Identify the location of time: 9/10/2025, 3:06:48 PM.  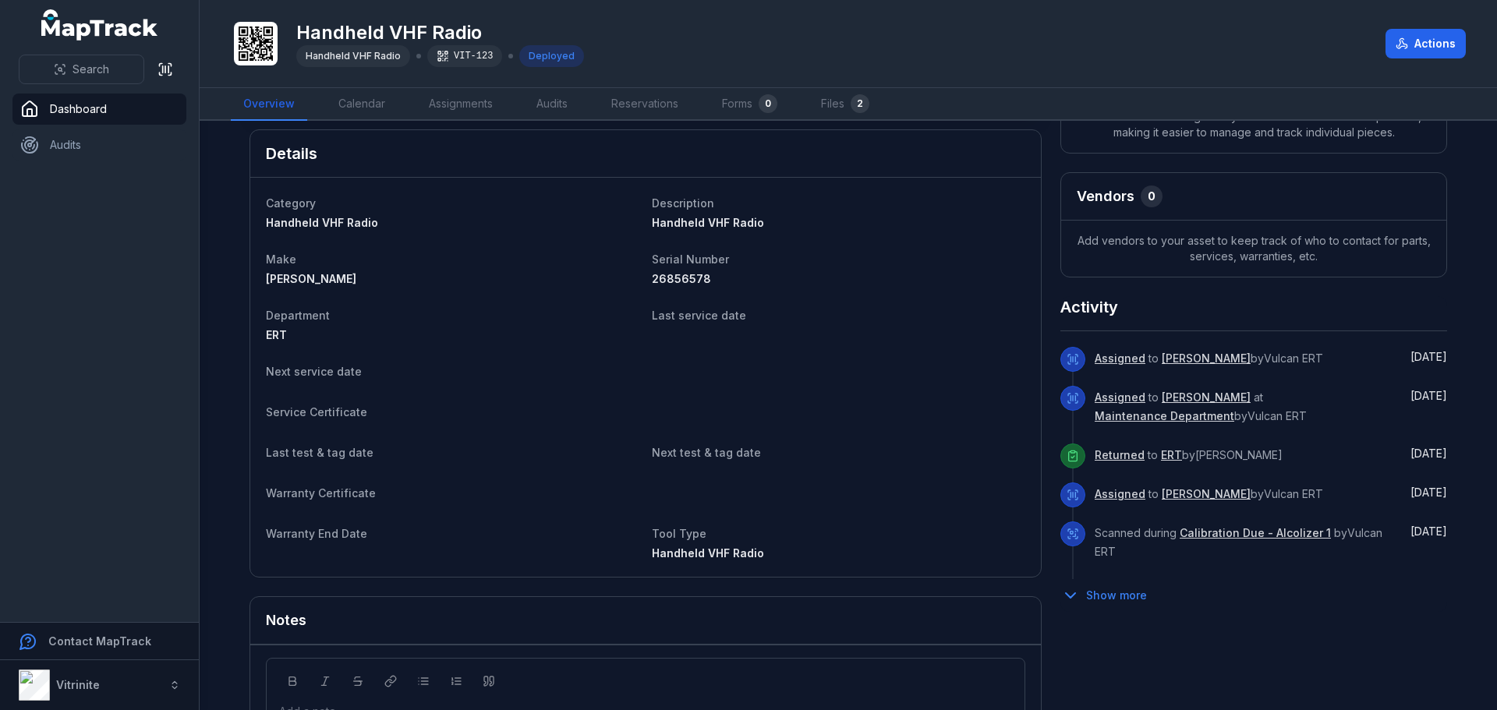
(1429, 453).